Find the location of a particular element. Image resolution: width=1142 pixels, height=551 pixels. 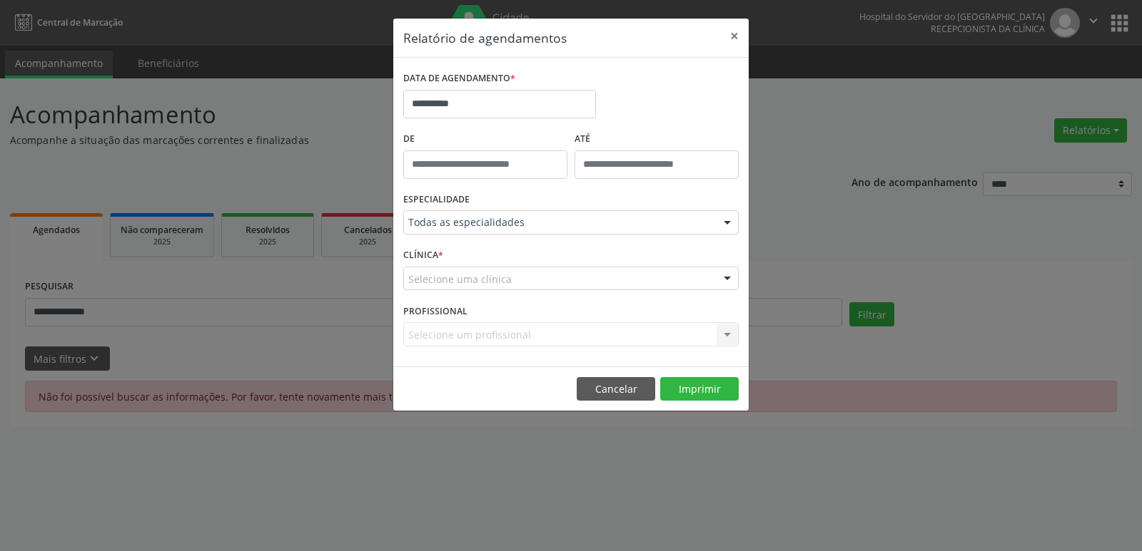

button: Close is located at coordinates (734, 36).